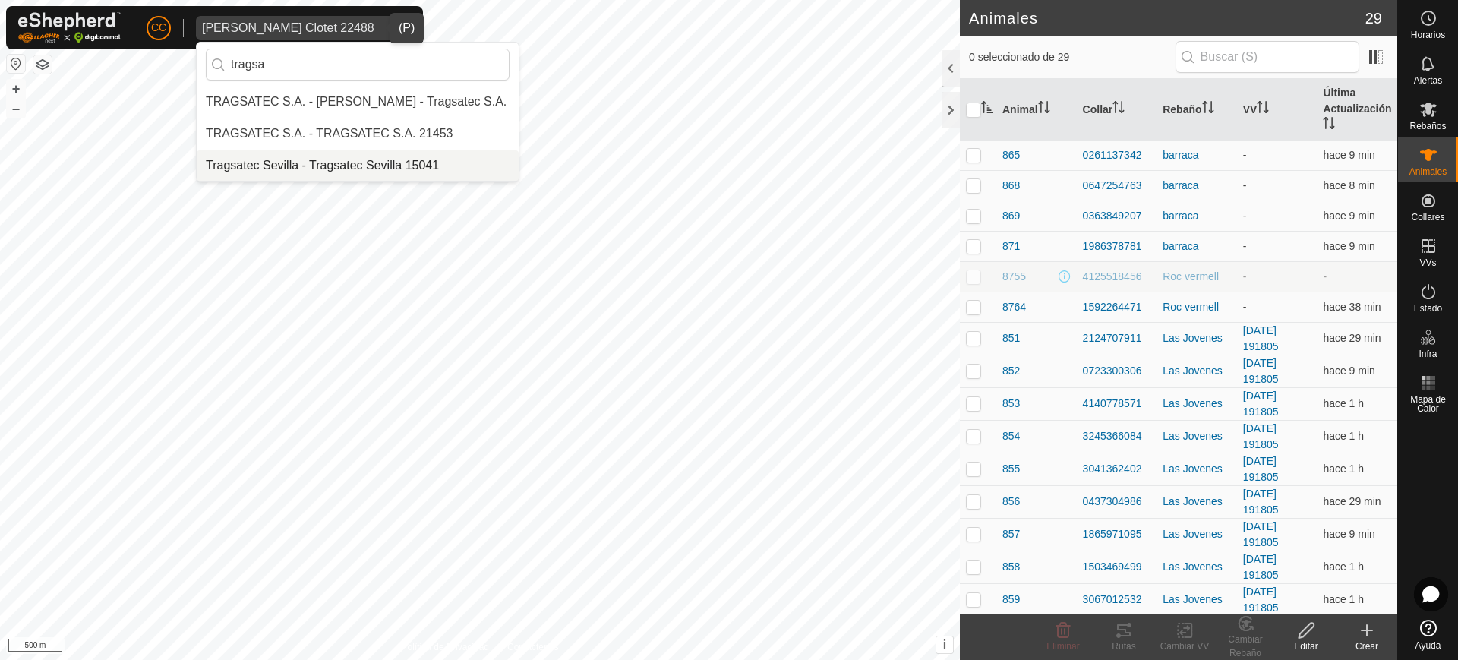  What do you see at coordinates (1117, 566) in the screenshot?
I see `div: 1503469499` at bounding box center [1117, 566].